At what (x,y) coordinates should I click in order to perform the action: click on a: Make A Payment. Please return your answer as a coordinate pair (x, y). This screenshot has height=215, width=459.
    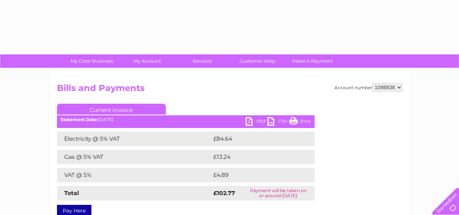
    Looking at the image, I should click on (312, 61).